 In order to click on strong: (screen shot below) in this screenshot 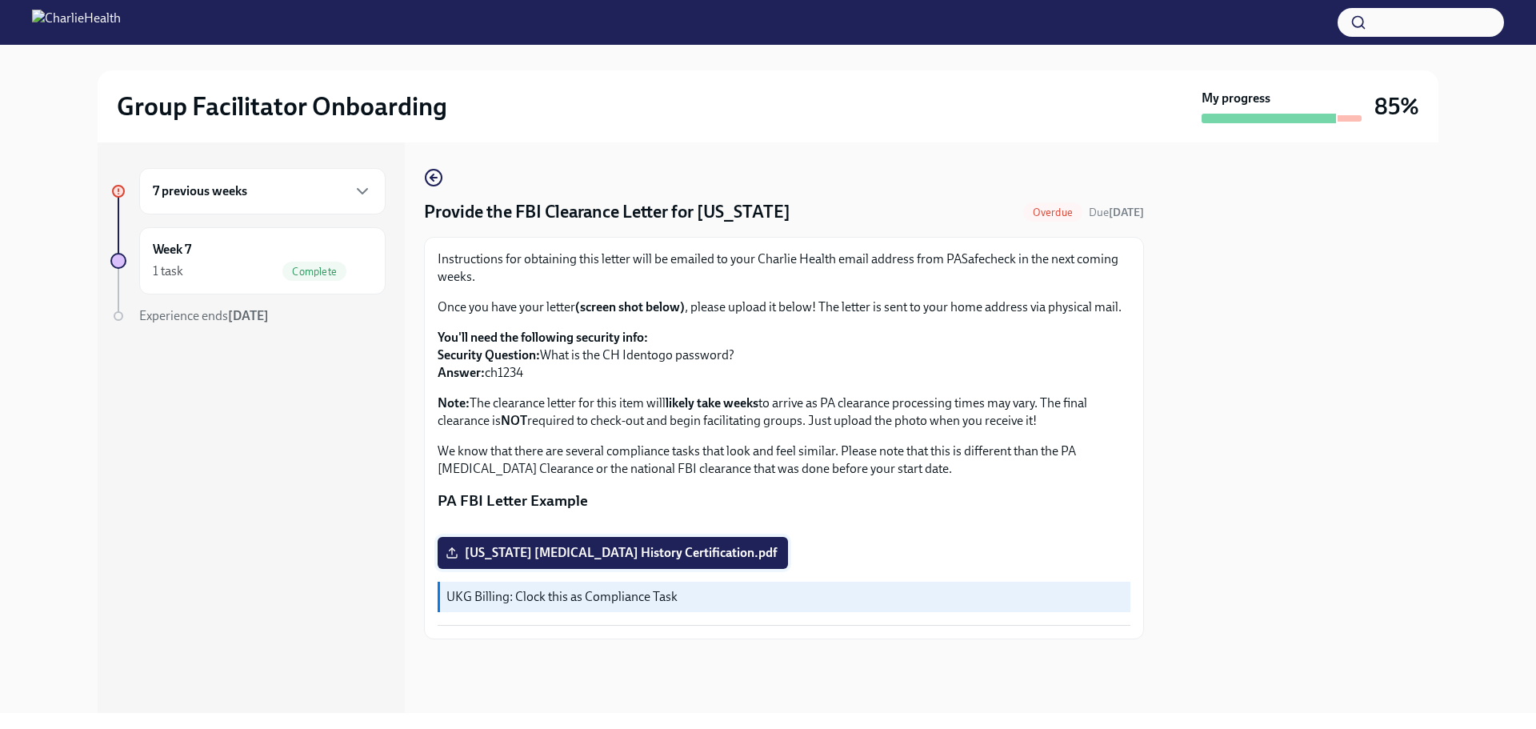, I will do `click(629, 306)`.